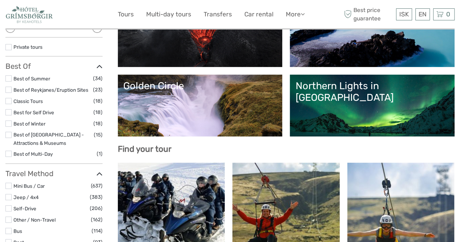 This screenshot has width=460, height=242. Describe the element at coordinates (97, 185) in the screenshot. I see `span: (637)` at that location.